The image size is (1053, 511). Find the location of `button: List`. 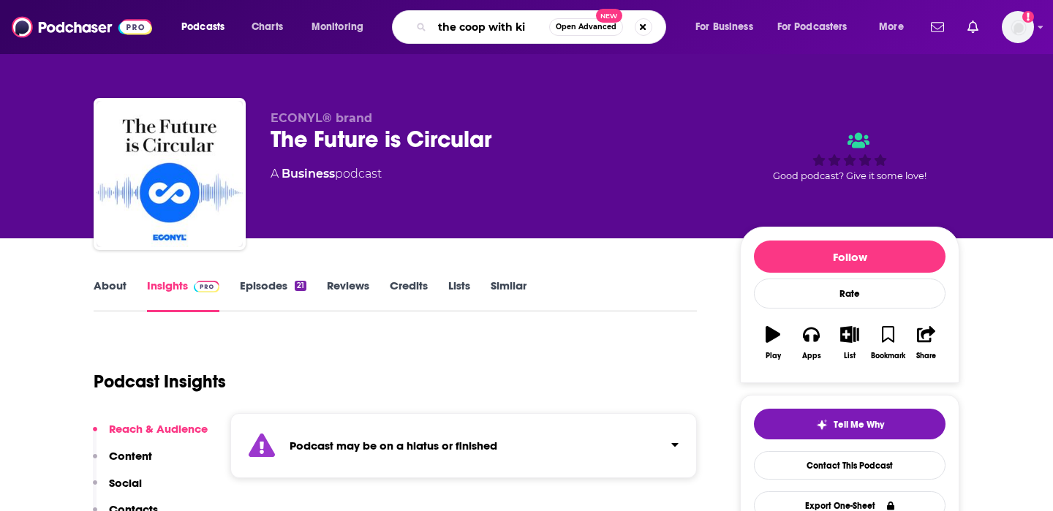

button: List is located at coordinates (849, 343).